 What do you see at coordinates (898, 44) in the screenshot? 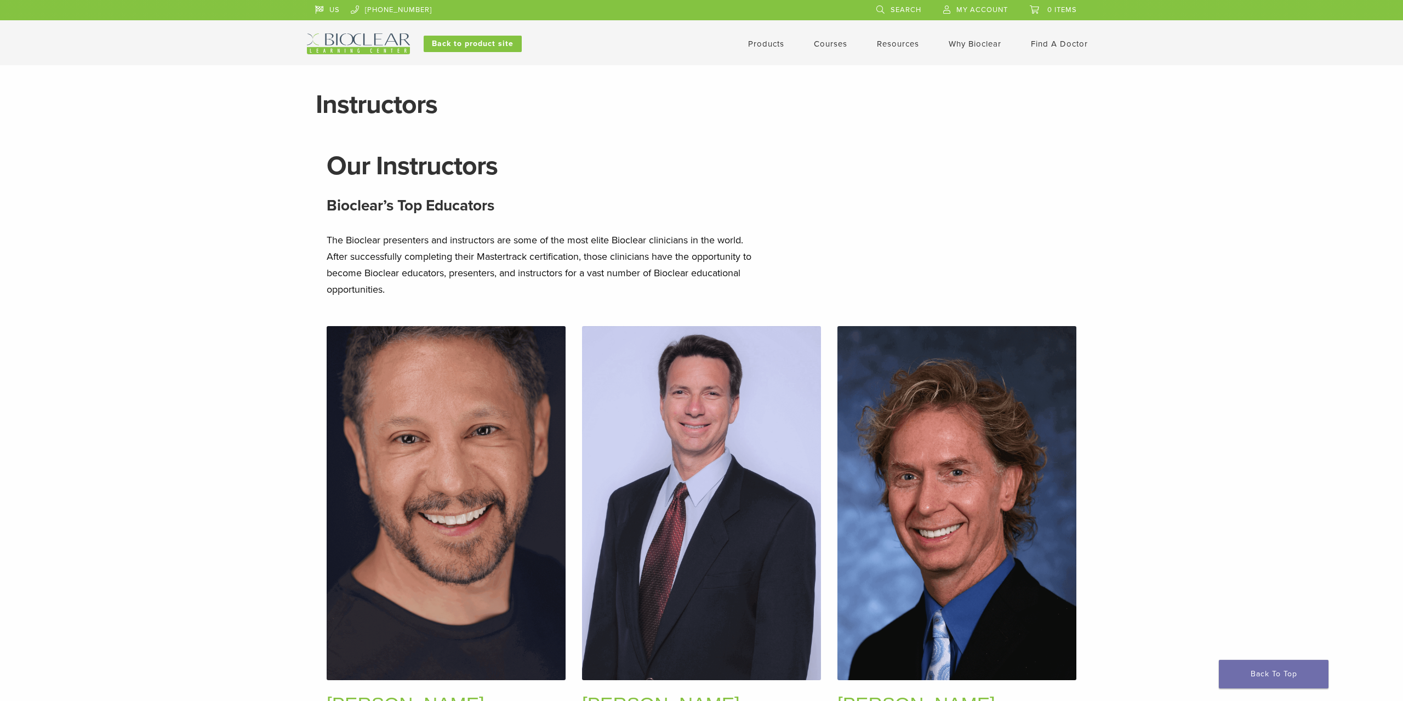
I see `a: Resources` at bounding box center [898, 44].